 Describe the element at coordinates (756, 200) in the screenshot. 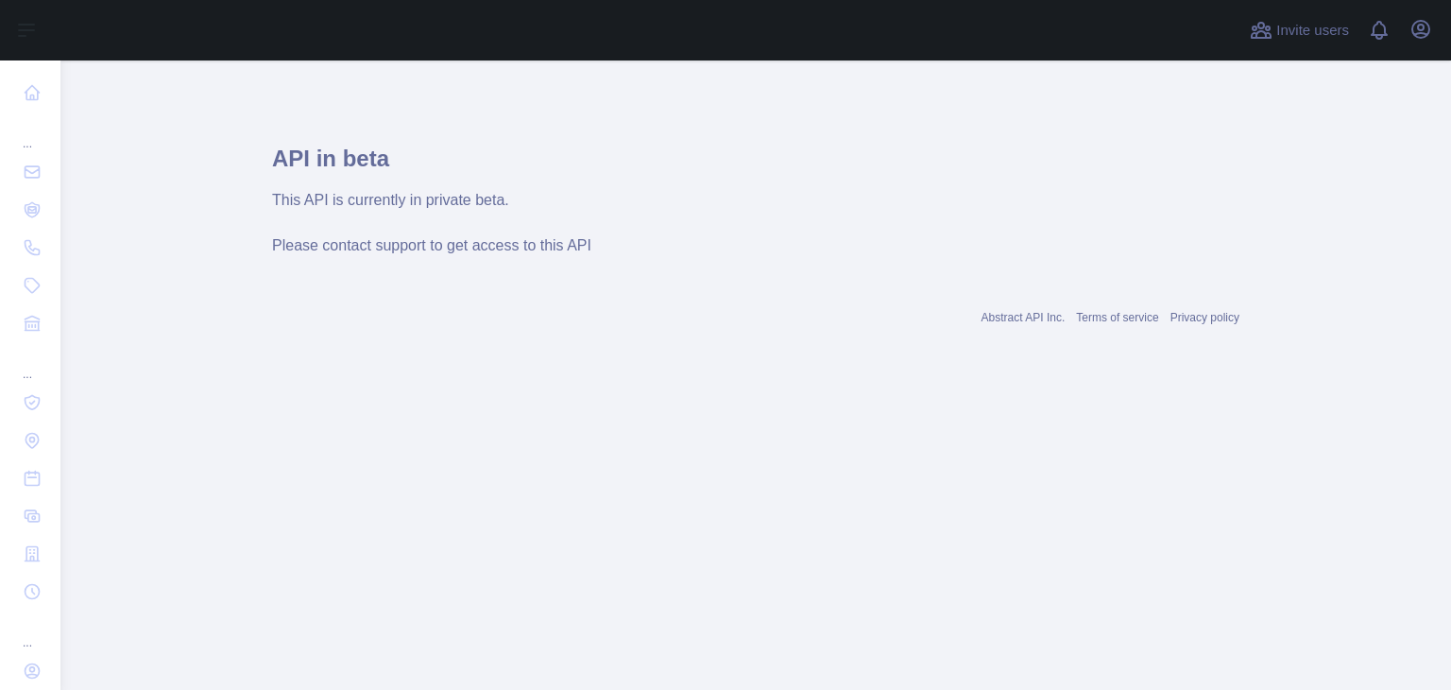

I see `div: This API is currently in private beta.` at that location.